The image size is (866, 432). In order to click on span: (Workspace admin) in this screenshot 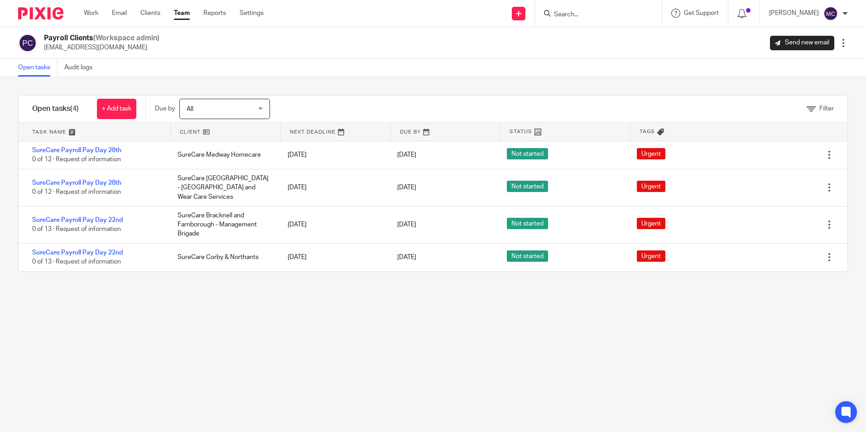, I will do `click(126, 38)`.